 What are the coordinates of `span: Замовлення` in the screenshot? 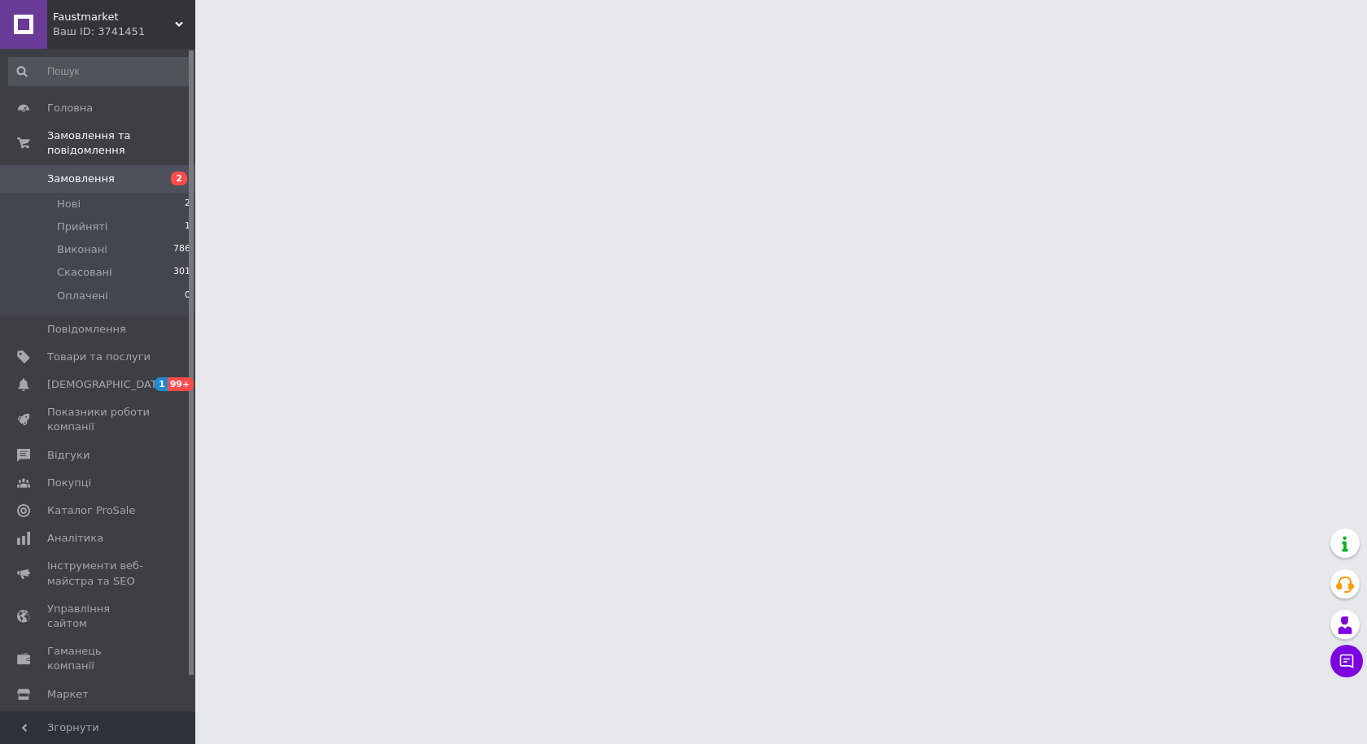 It's located at (81, 179).